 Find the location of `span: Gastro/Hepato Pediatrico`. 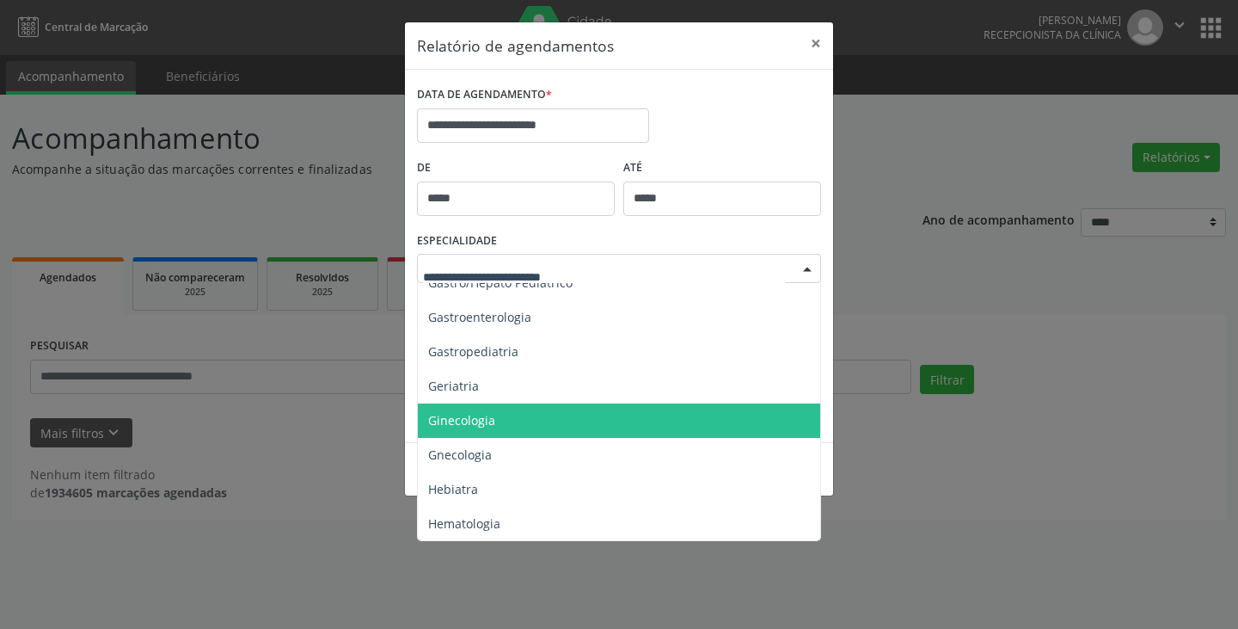

span: Gastro/Hepato Pediatrico is located at coordinates (500, 282).